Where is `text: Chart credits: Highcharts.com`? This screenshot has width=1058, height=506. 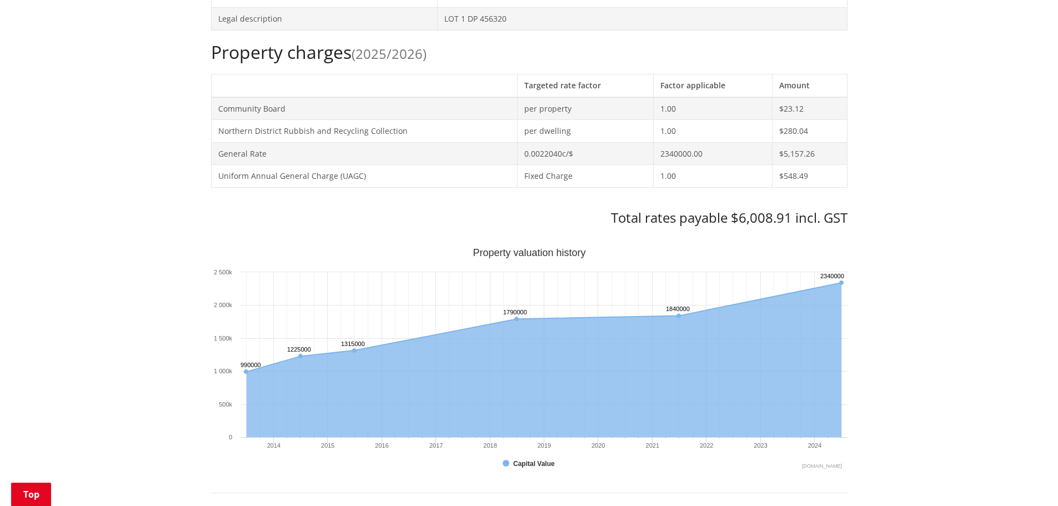 text: Chart credits: Highcharts.com is located at coordinates (821, 466).